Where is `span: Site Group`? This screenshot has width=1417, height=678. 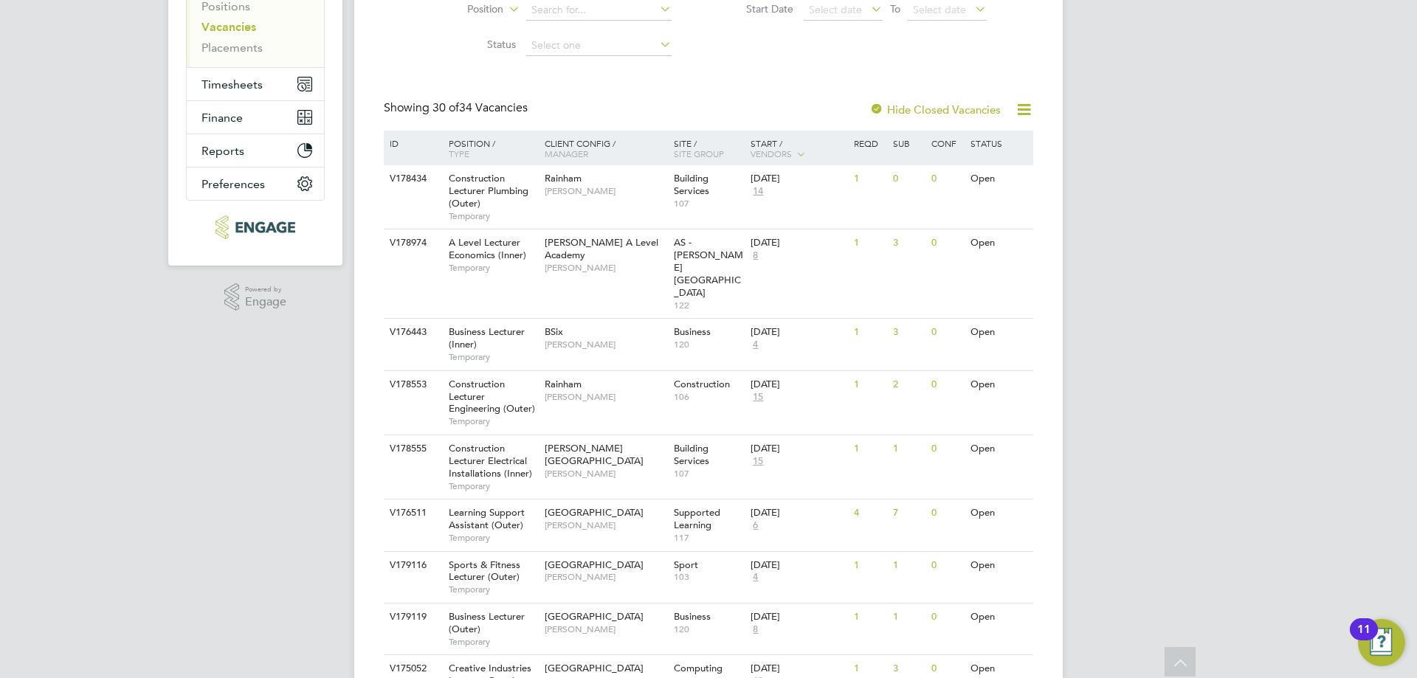 span: Site Group is located at coordinates (699, 153).